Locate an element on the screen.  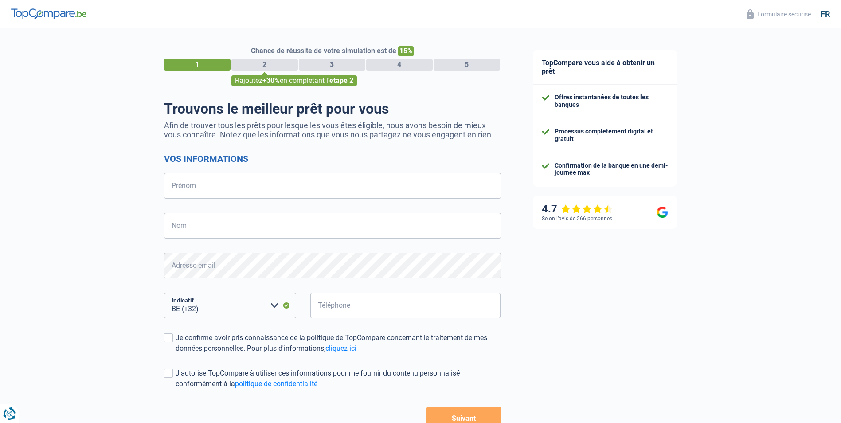
div: 4.7 is located at coordinates (577, 209).